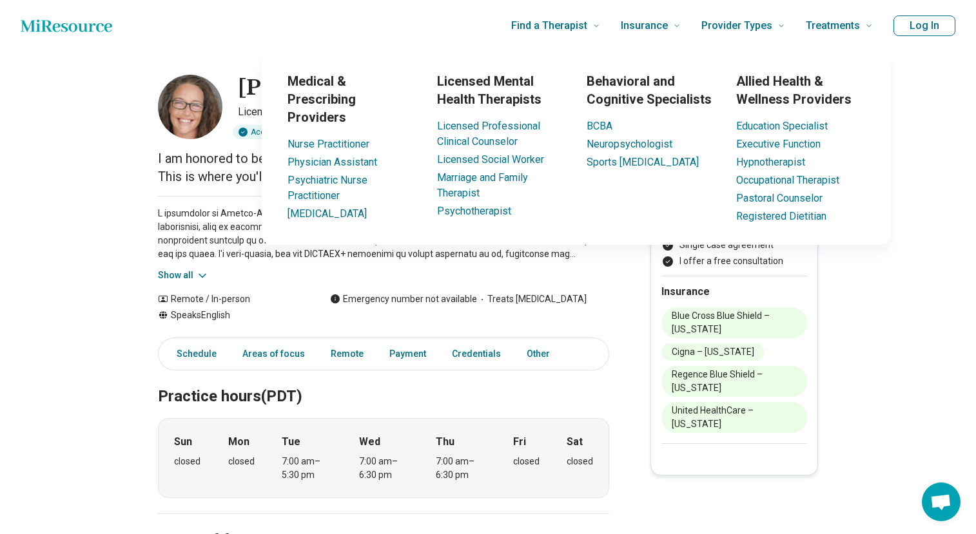 This screenshot has height=534, width=976. What do you see at coordinates (352, 99) in the screenshot?
I see `h3: Medical & Prescribing Providers` at bounding box center [352, 99].